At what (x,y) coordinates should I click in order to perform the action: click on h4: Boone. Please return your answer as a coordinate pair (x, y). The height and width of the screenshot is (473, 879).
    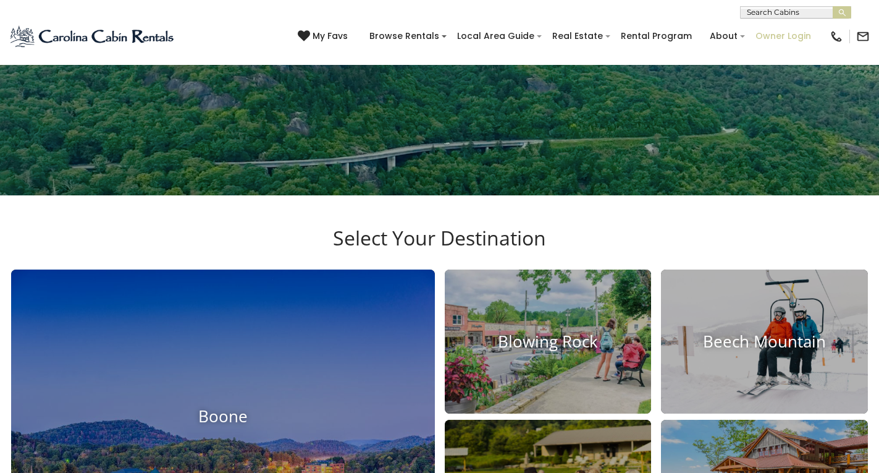
    Looking at the image, I should click on (223, 416).